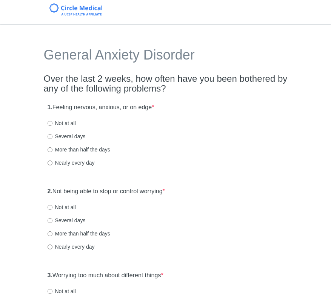 Image resolution: width=331 pixels, height=298 pixels. I want to click on strong: 3., so click(50, 275).